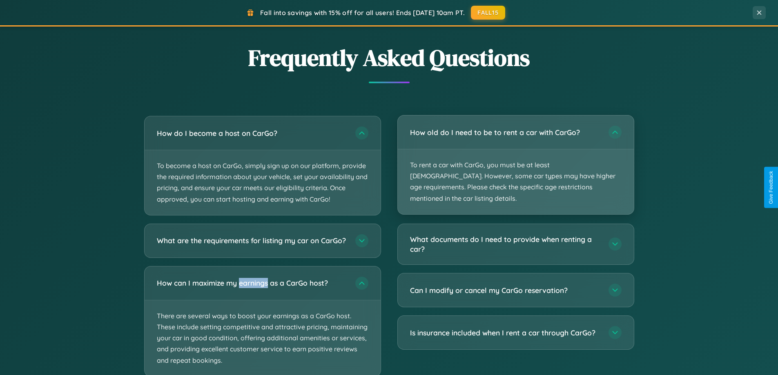 The image size is (778, 375). Describe the element at coordinates (505, 333) in the screenshot. I see `h3: Is insurance included when I rent a car through CarGo?` at that location.